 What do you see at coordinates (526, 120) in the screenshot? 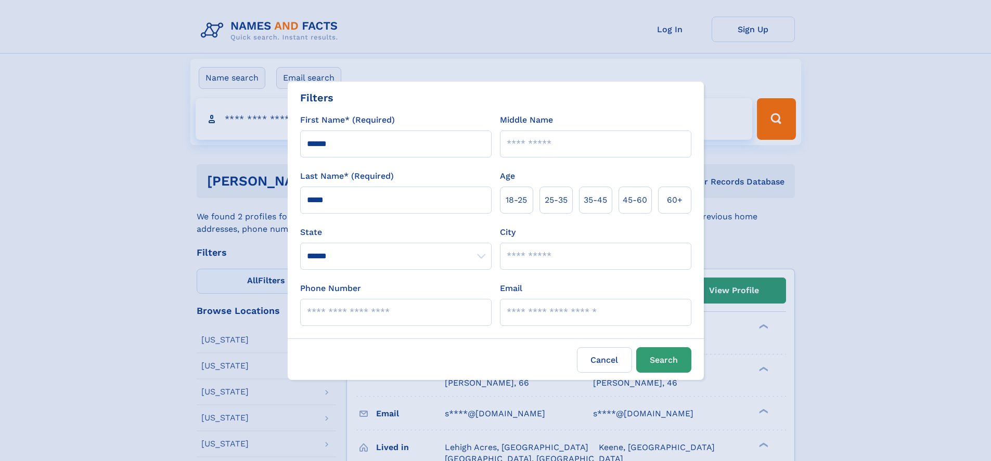
I see `label: Middle Name` at bounding box center [526, 120].